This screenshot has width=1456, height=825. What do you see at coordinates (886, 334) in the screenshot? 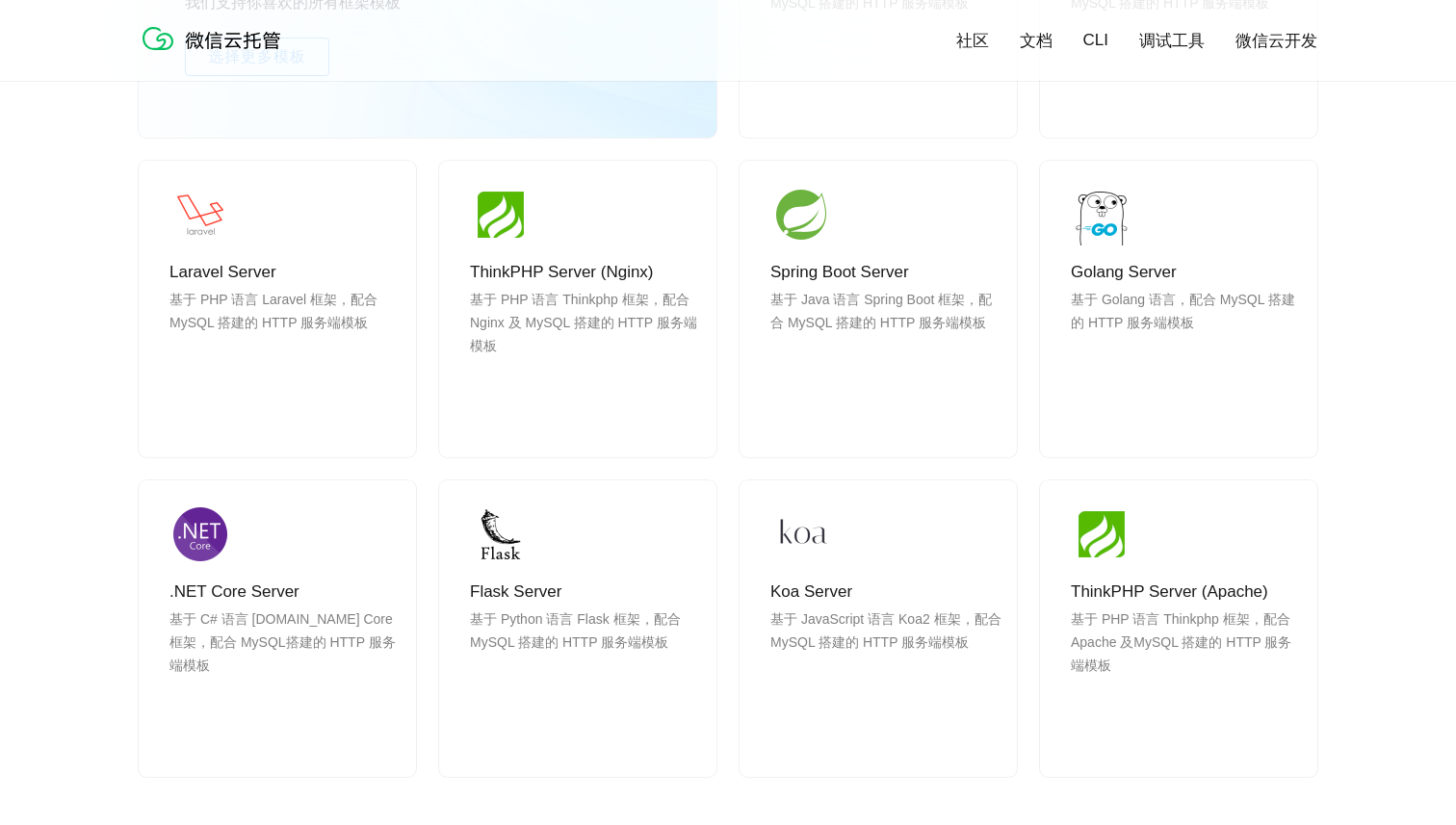
I see `p: 基于 Java 语言 Spring Boot 框架，配合 MySQL 搭建的 HTTP 服务端模板` at bounding box center [886, 334].